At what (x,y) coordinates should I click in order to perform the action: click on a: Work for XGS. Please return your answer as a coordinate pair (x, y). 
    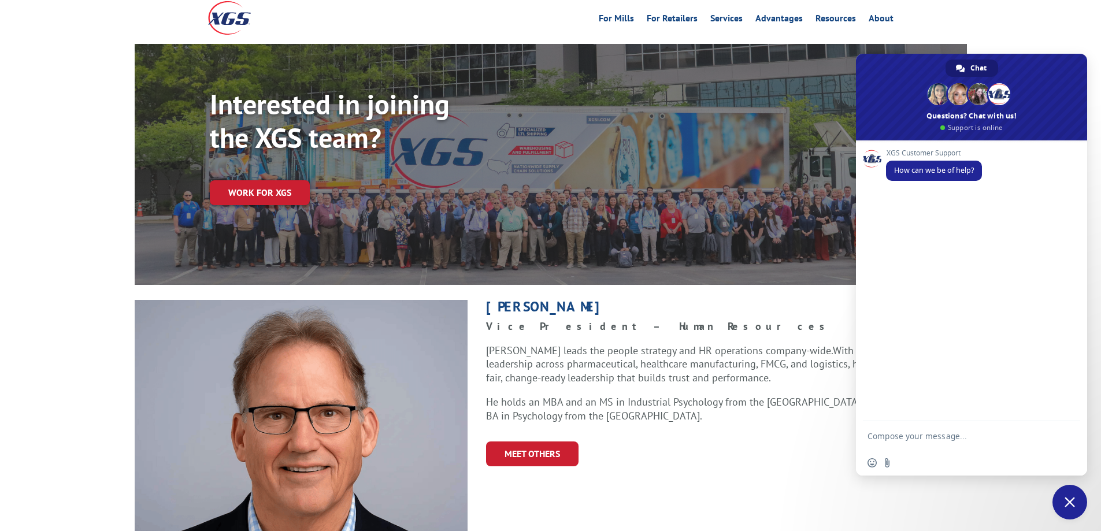
    Looking at the image, I should click on (260, 193).